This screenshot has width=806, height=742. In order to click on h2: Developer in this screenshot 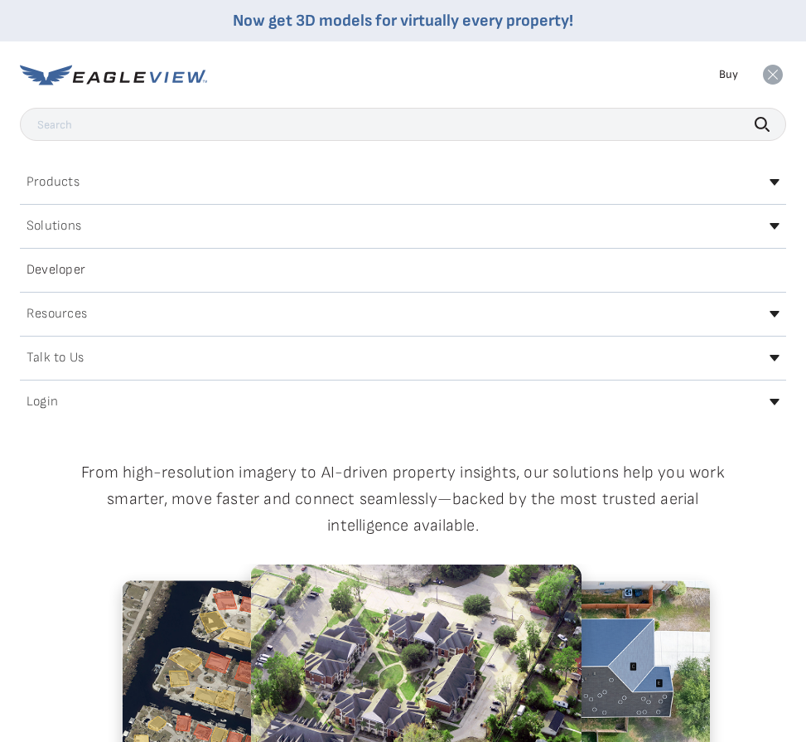, I will do `click(56, 270)`.